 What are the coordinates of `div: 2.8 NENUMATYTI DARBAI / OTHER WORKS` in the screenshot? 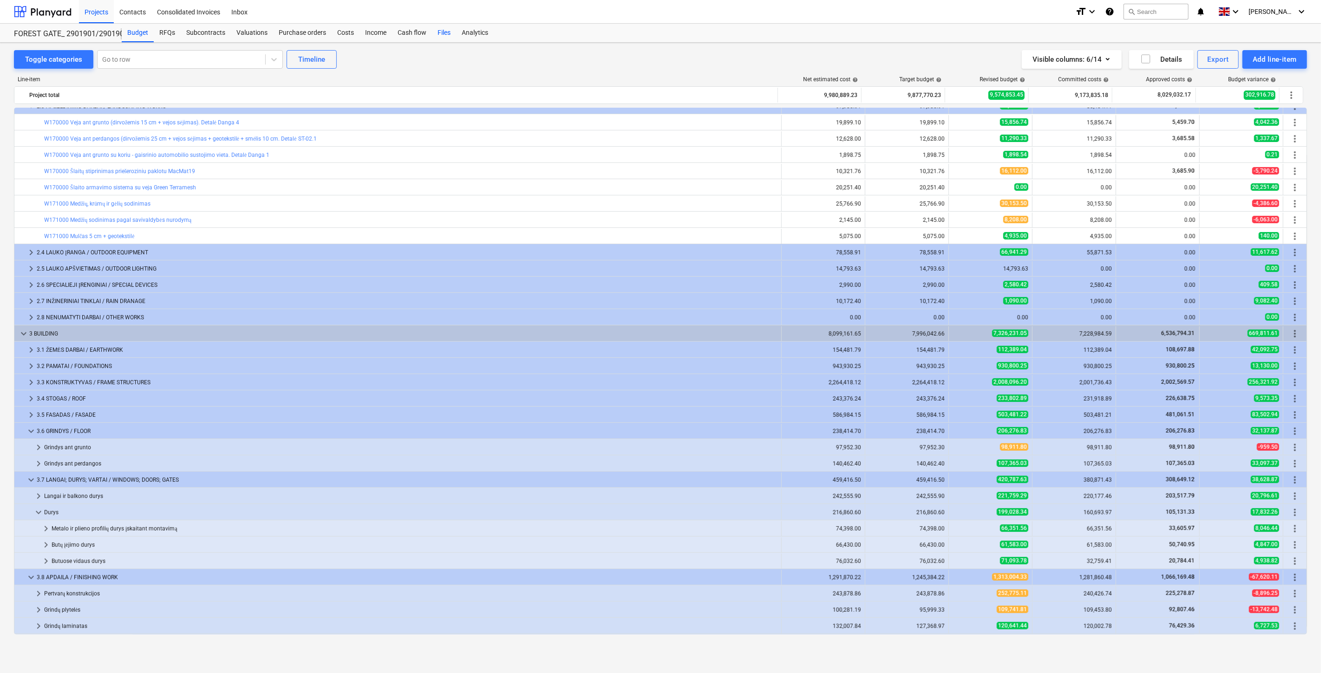 It's located at (407, 318).